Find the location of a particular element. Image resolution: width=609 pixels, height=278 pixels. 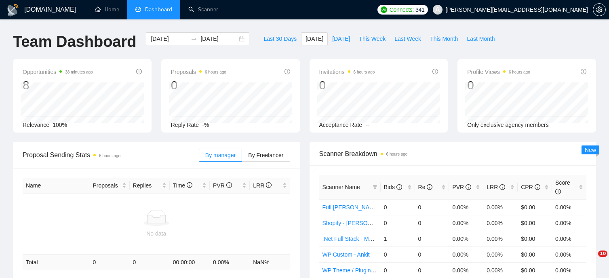

span: By Freelancer is located at coordinates (265, 155).